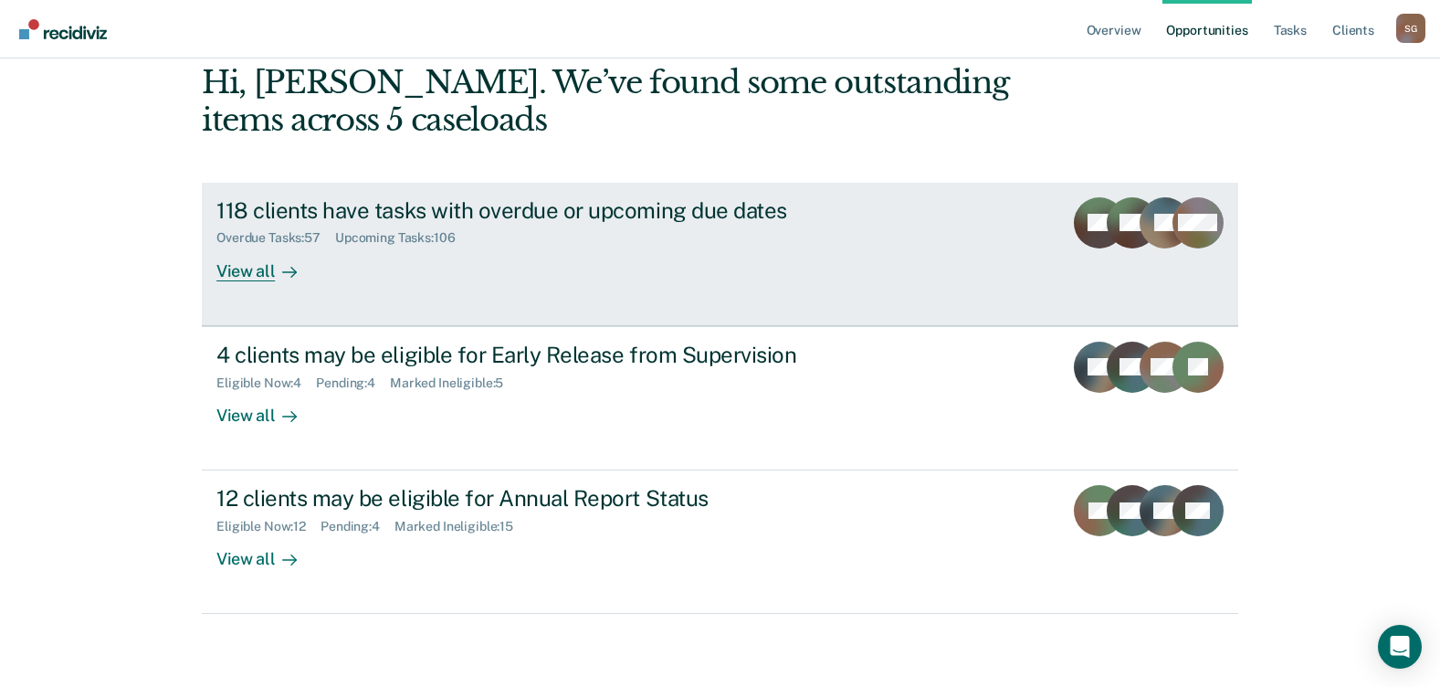 The width and height of the screenshot is (1440, 687). What do you see at coordinates (537, 498) in the screenshot?
I see `div: 12 clients may be eligible for Annual Report Status` at bounding box center [537, 498].